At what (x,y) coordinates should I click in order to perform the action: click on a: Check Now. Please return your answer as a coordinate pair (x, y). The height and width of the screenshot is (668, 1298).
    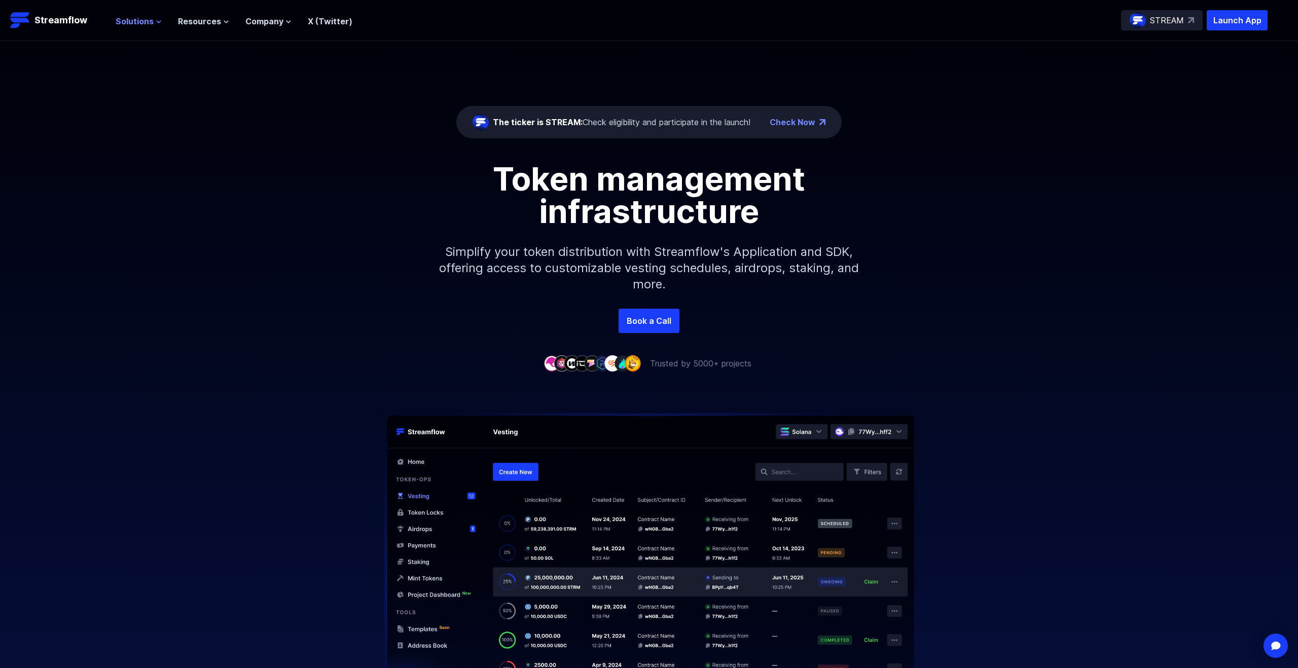
    Looking at the image, I should click on (793, 122).